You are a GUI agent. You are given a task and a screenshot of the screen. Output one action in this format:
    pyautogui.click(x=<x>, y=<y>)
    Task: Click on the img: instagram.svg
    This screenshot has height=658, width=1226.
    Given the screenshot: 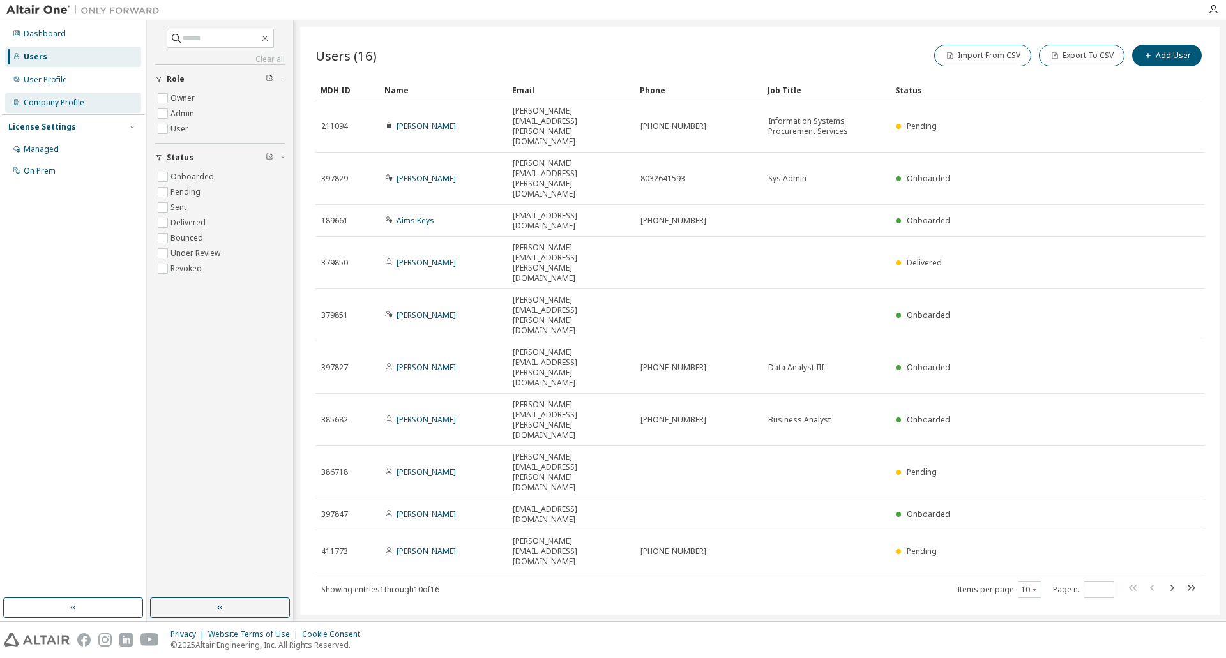 What is the action you would take?
    pyautogui.click(x=105, y=640)
    